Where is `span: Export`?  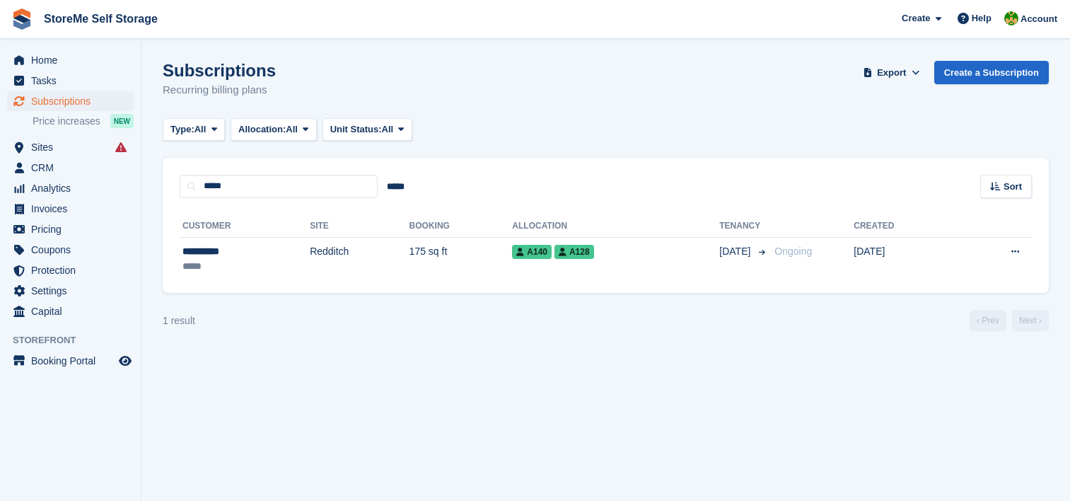
span: Export is located at coordinates (891, 73).